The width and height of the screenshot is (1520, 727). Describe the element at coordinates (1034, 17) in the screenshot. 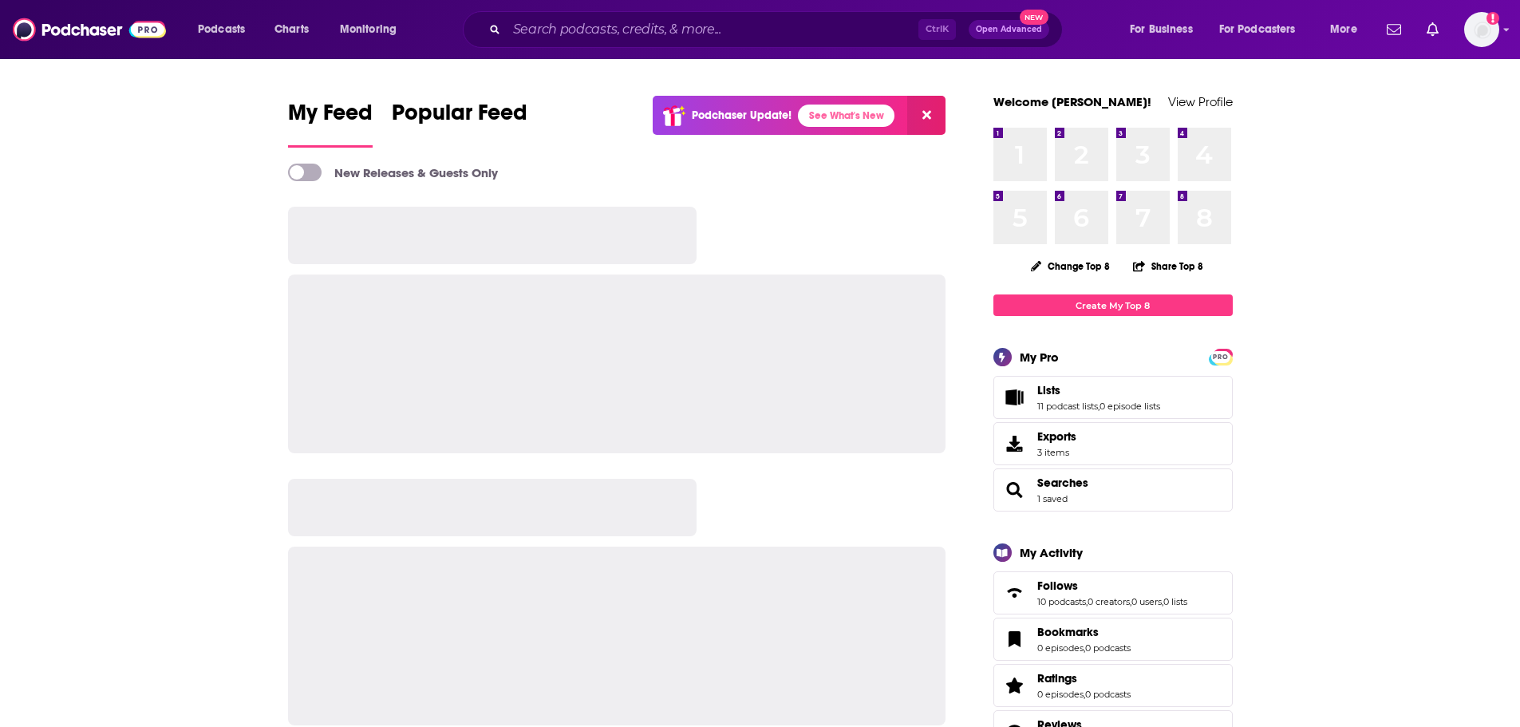

I see `span: New` at that location.